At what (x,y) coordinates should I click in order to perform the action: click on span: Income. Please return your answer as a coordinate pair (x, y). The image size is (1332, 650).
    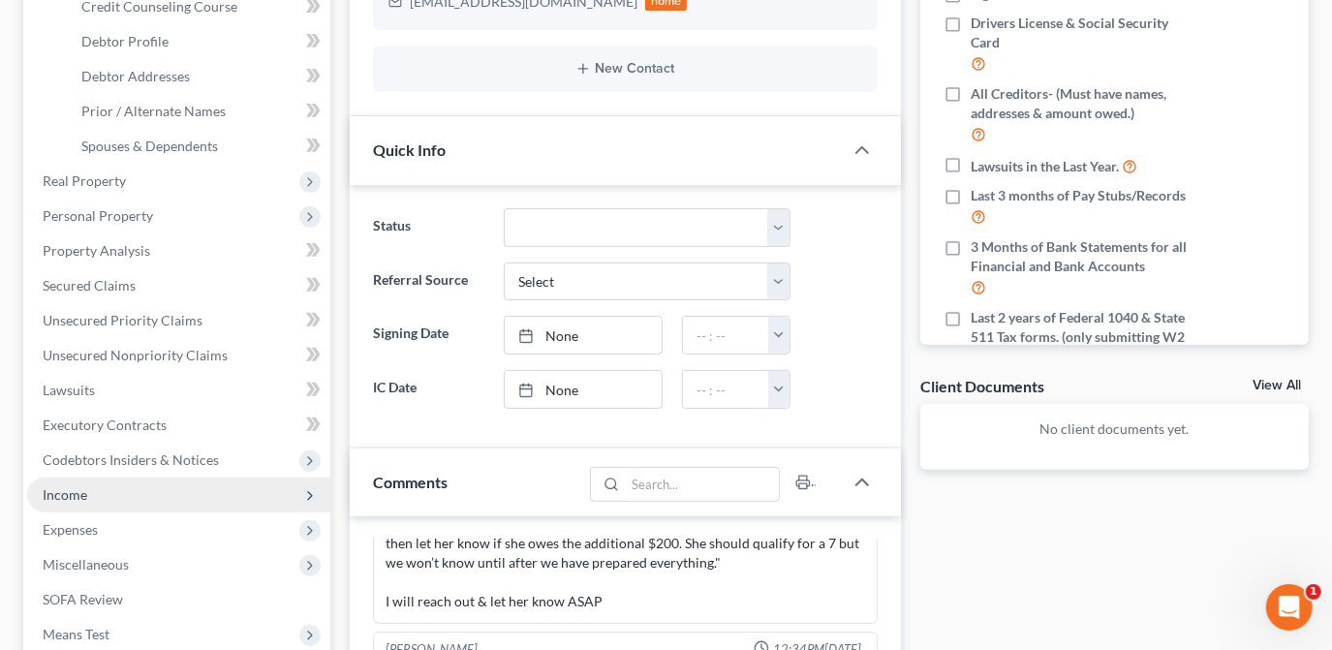
    Looking at the image, I should click on (65, 494).